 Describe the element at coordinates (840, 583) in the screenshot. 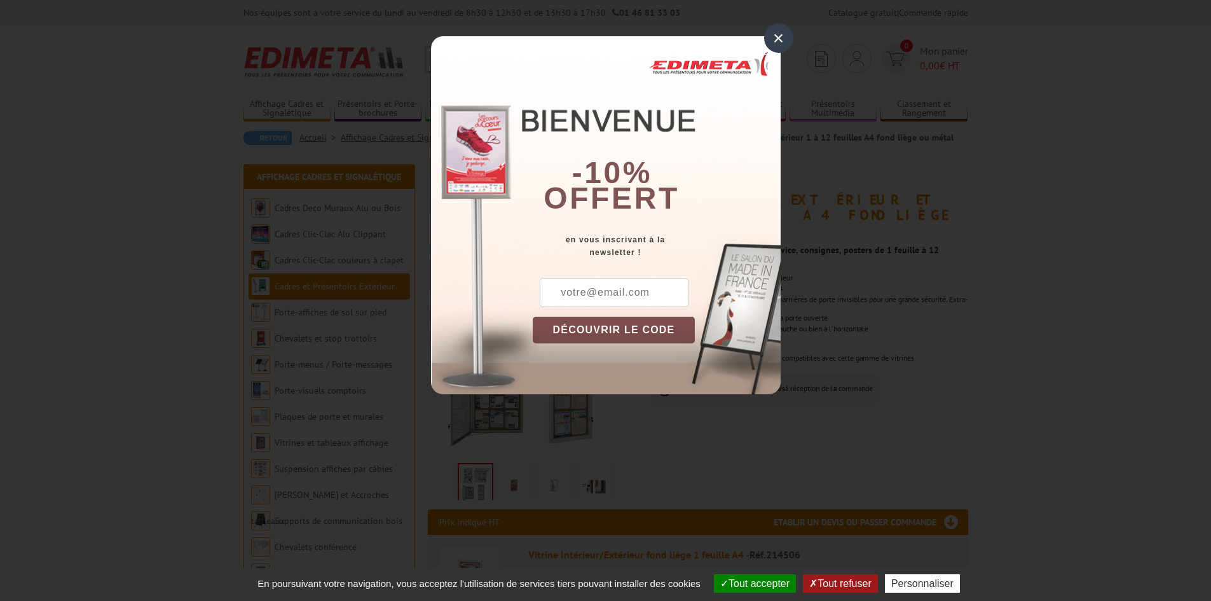

I see `button: Tout refuser` at that location.